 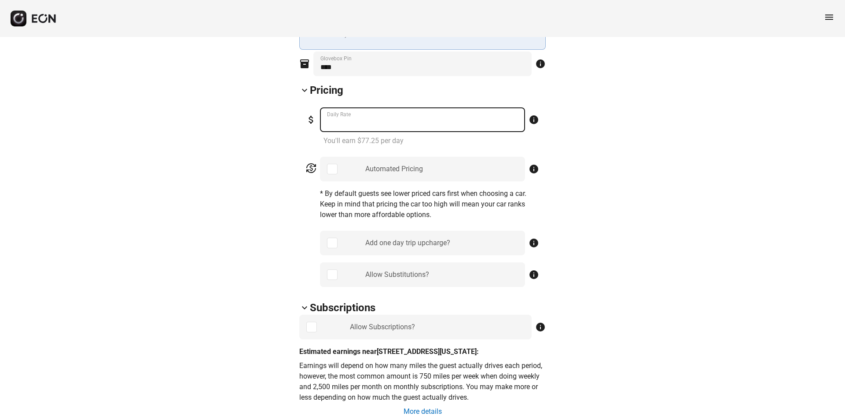 I want to click on span: currency_exchange, so click(x=311, y=168).